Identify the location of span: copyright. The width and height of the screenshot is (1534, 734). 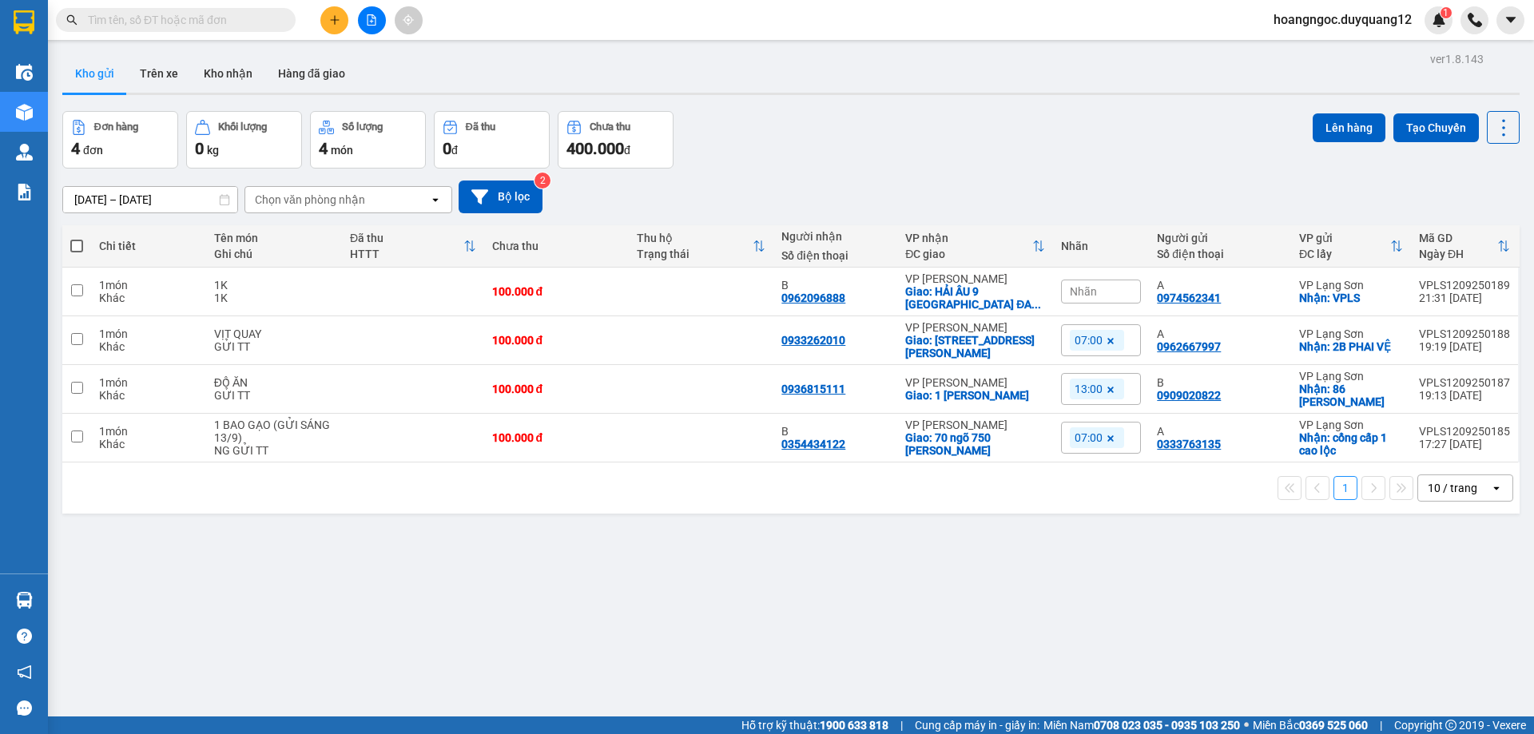
(1451, 726).